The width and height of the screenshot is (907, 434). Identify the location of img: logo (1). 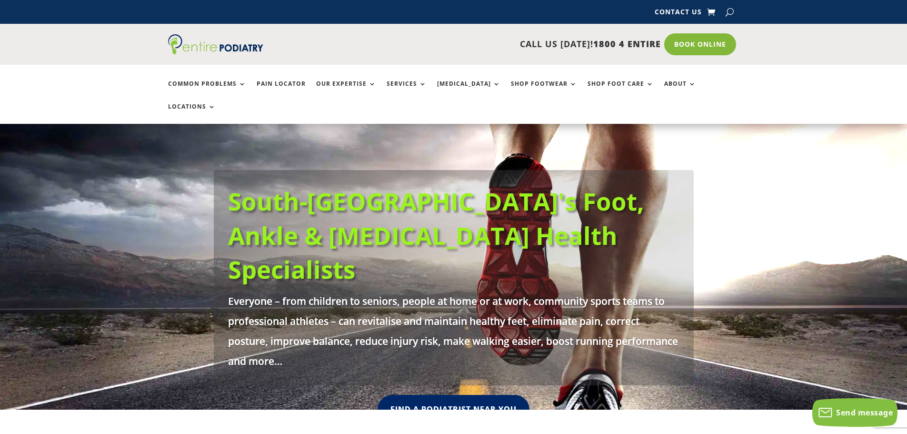
(216, 44).